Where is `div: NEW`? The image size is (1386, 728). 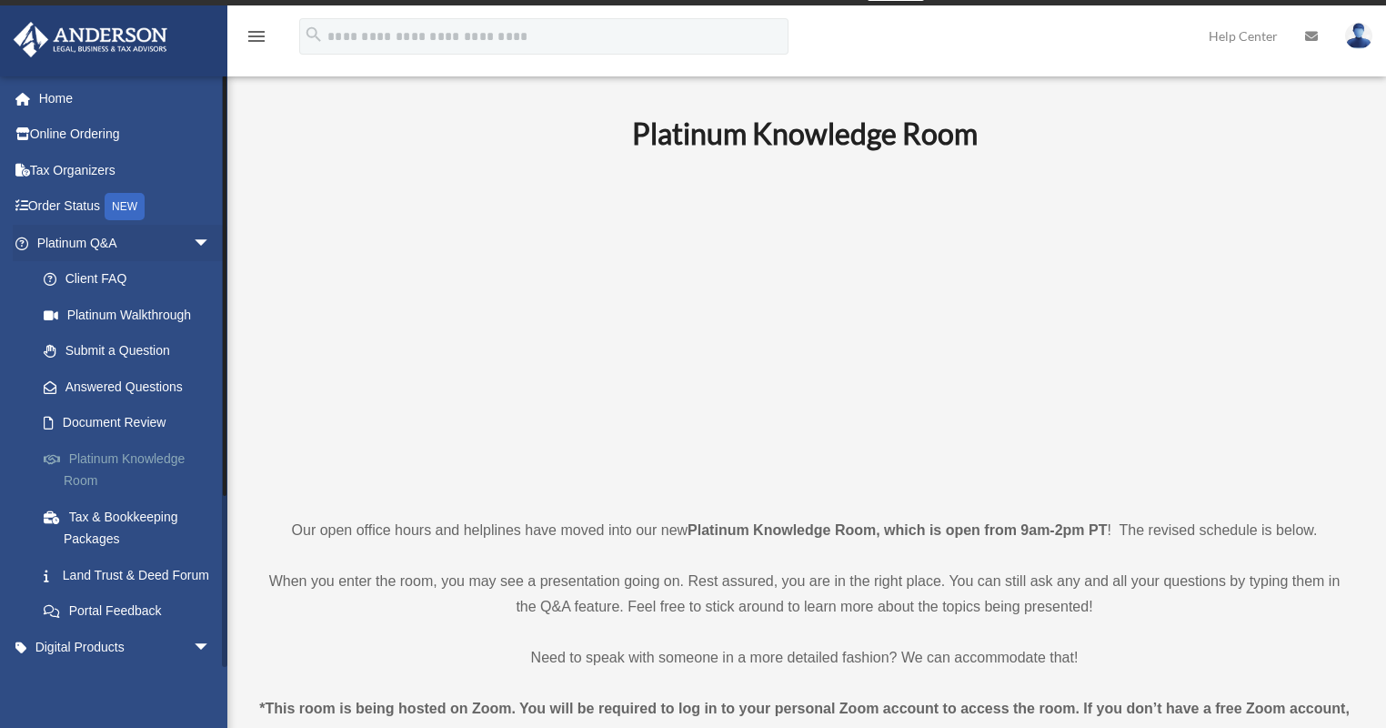 div: NEW is located at coordinates (125, 207).